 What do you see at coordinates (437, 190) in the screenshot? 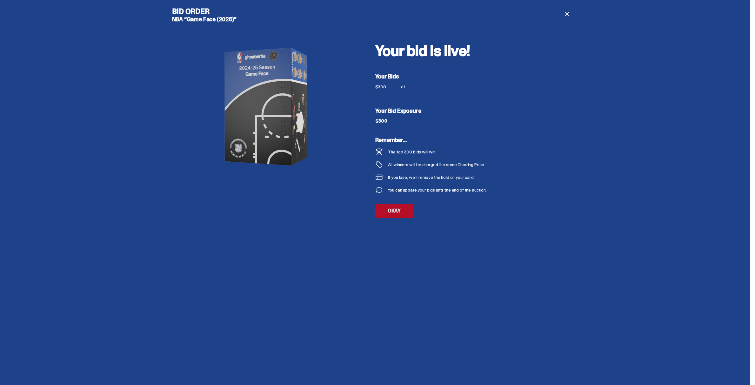
I see `div: You can update your bids until the end of the auction.` at bounding box center [437, 190].